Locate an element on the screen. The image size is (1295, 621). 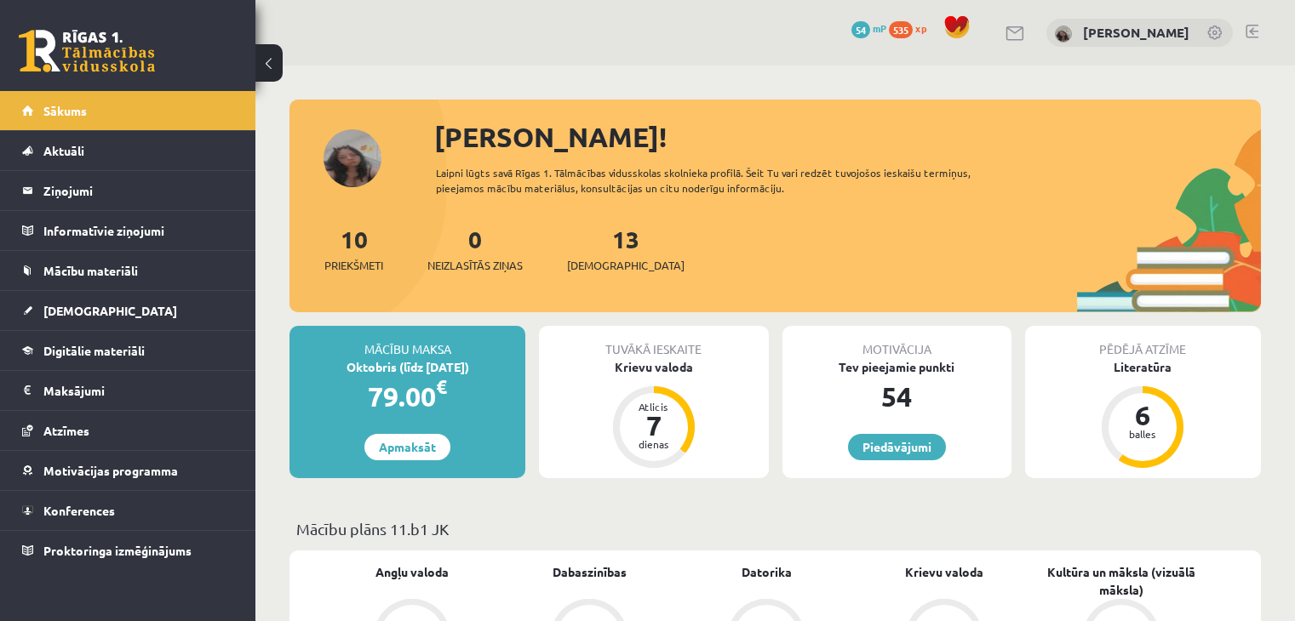
div: Tuvākā ieskaite is located at coordinates (653, 342).